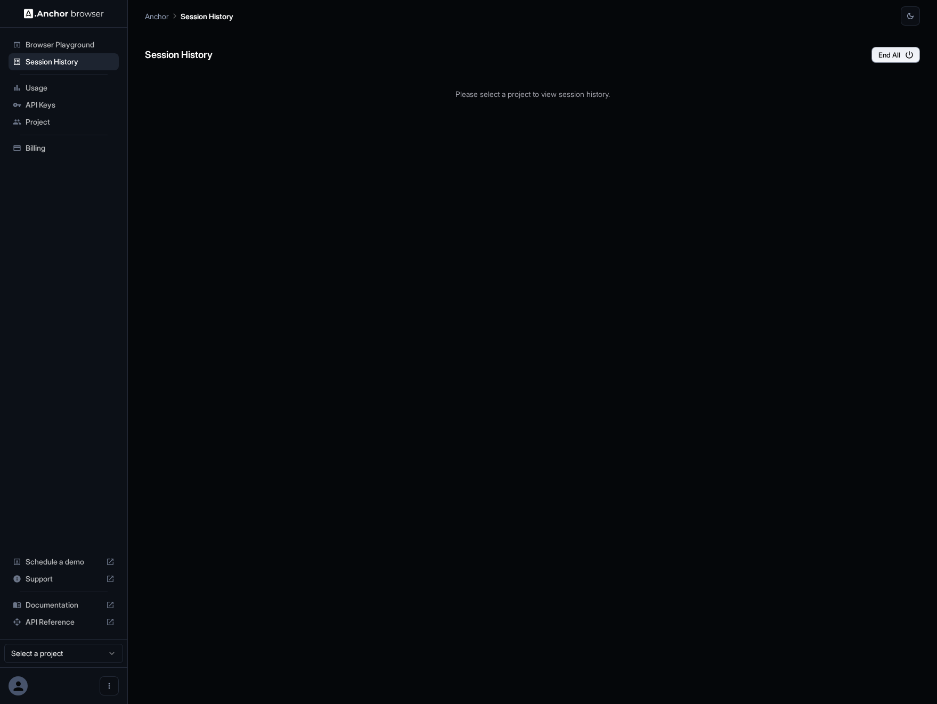 This screenshot has height=704, width=937. I want to click on p: Please select a project to view session history., so click(532, 94).